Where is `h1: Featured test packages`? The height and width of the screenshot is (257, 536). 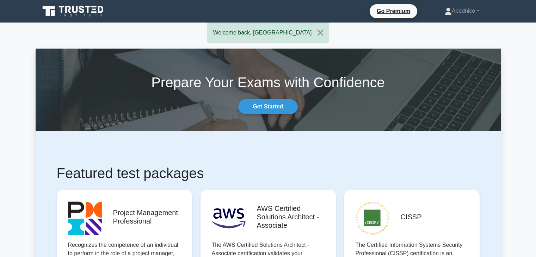
h1: Featured test packages is located at coordinates (268, 173).